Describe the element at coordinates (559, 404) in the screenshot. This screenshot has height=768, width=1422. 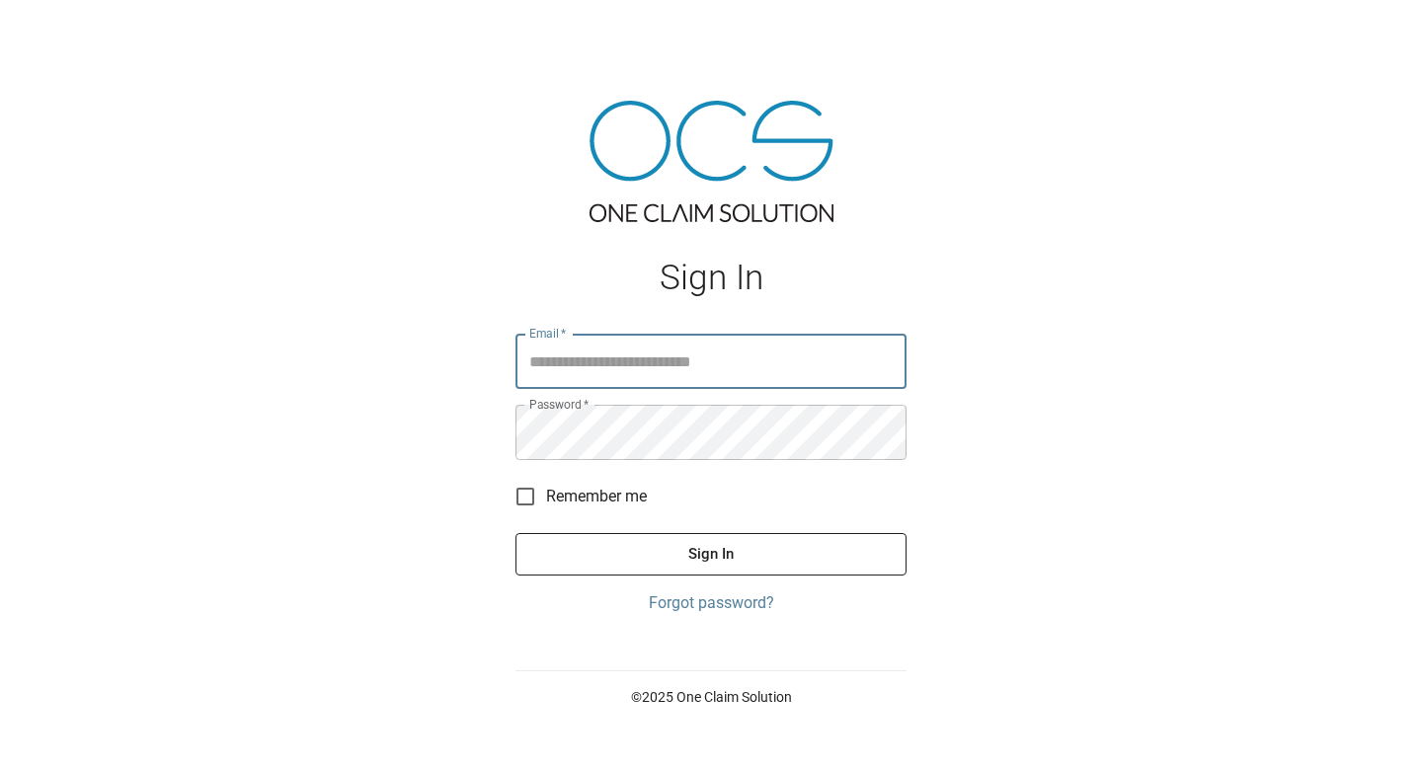
I see `label: Password` at that location.